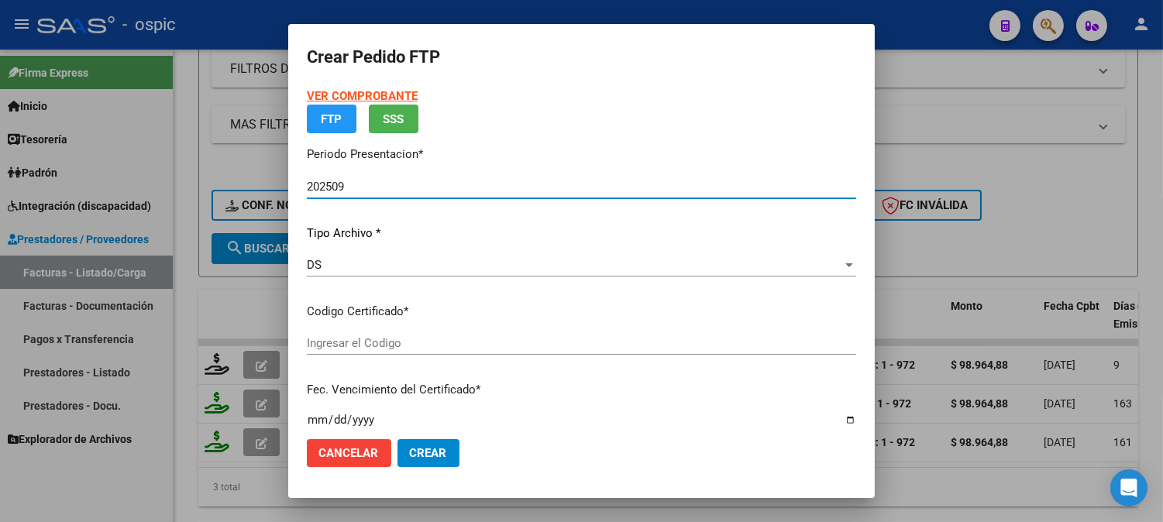  Describe the element at coordinates (1129, 488) in the screenshot. I see `div: Open Intercom Messenger` at that location.